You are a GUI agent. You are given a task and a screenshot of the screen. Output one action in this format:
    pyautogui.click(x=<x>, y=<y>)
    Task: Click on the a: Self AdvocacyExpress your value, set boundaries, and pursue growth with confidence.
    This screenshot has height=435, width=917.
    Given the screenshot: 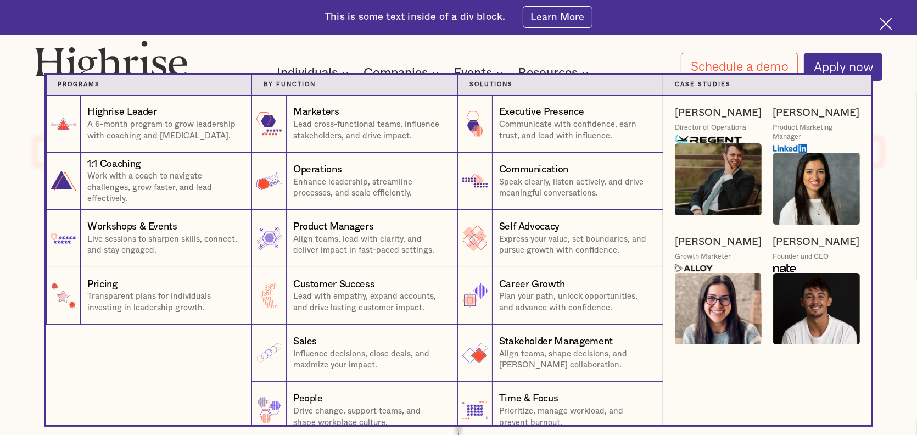 What is the action you would take?
    pyautogui.click(x=560, y=238)
    